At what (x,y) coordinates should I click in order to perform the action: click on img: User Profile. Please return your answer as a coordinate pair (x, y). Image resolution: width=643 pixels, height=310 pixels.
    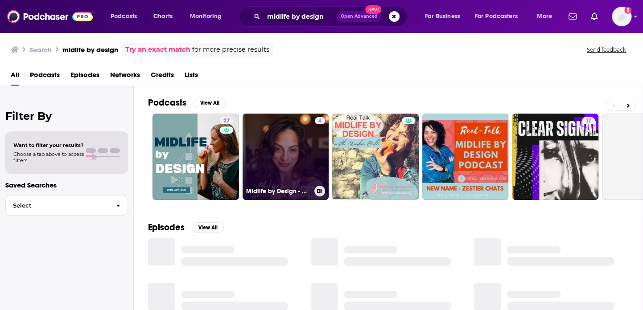
    Looking at the image, I should click on (622, 17).